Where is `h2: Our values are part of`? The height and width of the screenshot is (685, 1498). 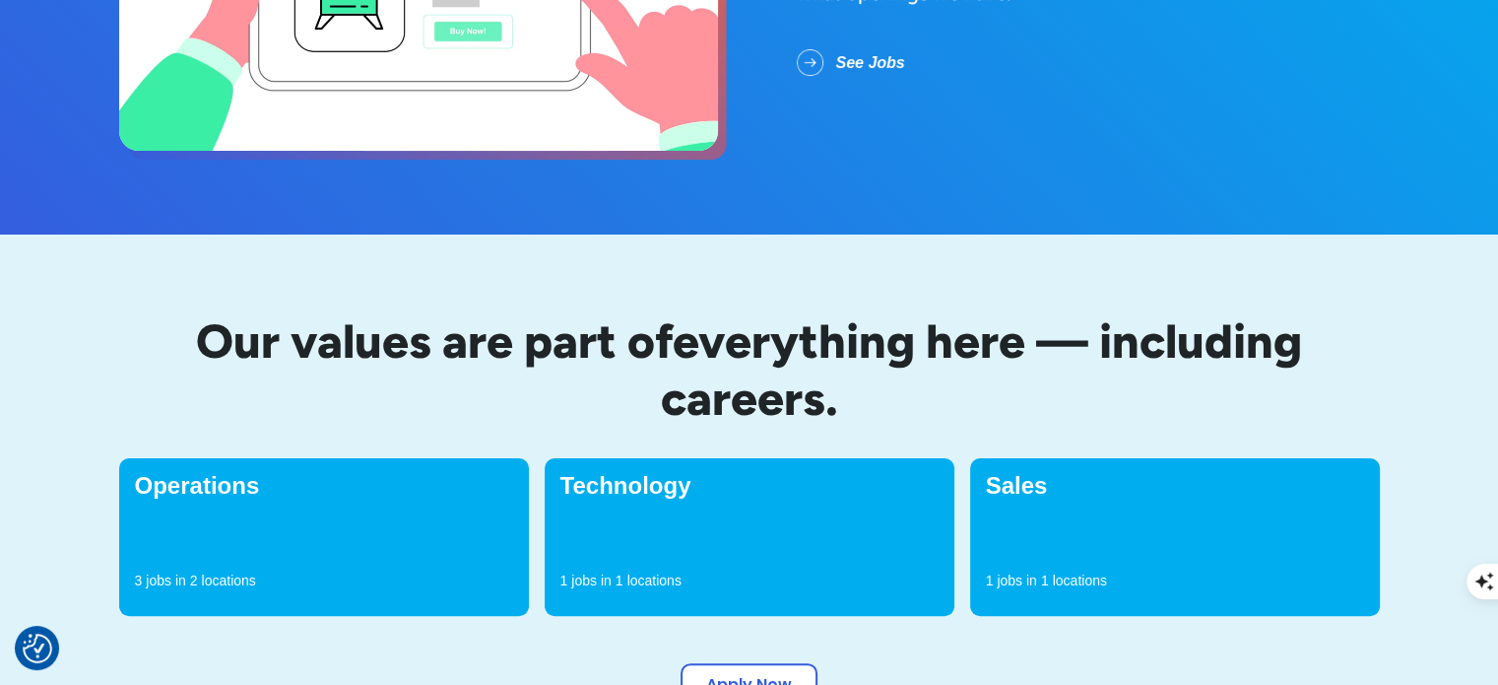
h2: Our values are part of is located at coordinates (750, 369).